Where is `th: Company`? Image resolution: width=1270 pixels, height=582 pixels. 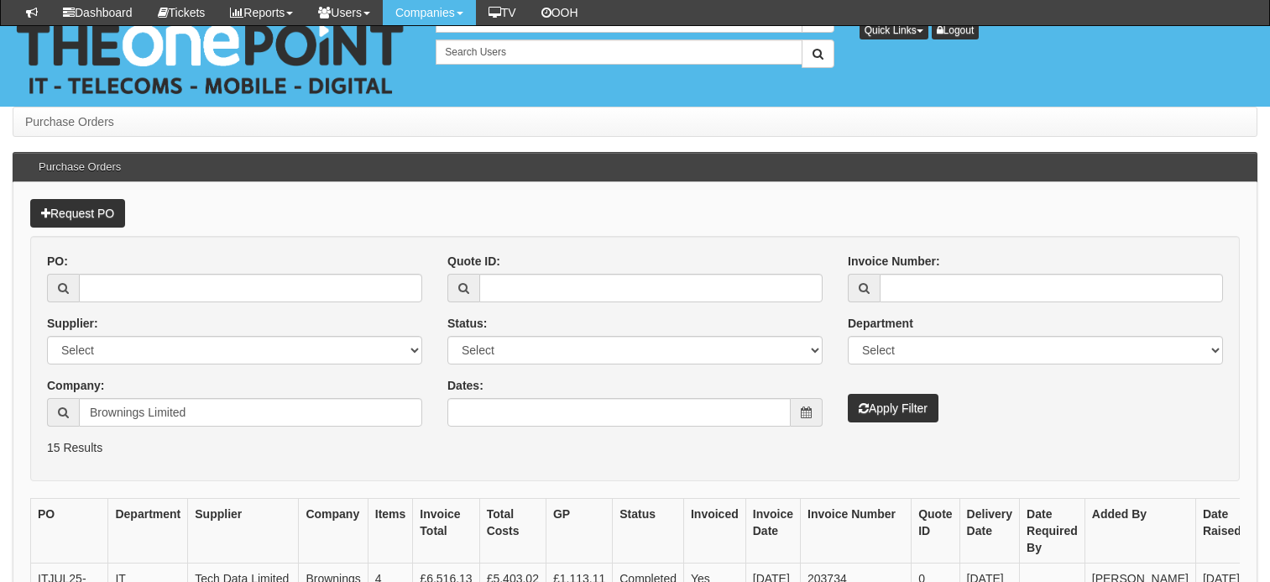 th: Company is located at coordinates (333, 531).